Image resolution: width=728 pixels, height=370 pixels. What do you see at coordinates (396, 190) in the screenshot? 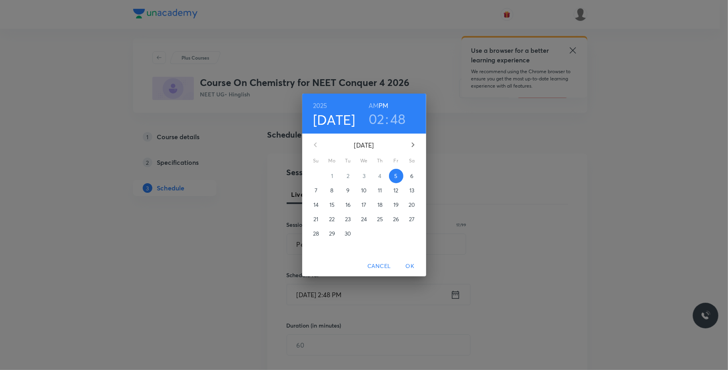
I see `p: 12` at bounding box center [396, 190].